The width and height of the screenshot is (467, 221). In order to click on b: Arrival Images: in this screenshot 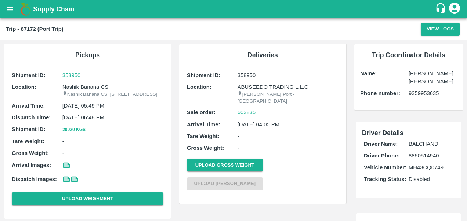, I will do `click(31, 165)`.